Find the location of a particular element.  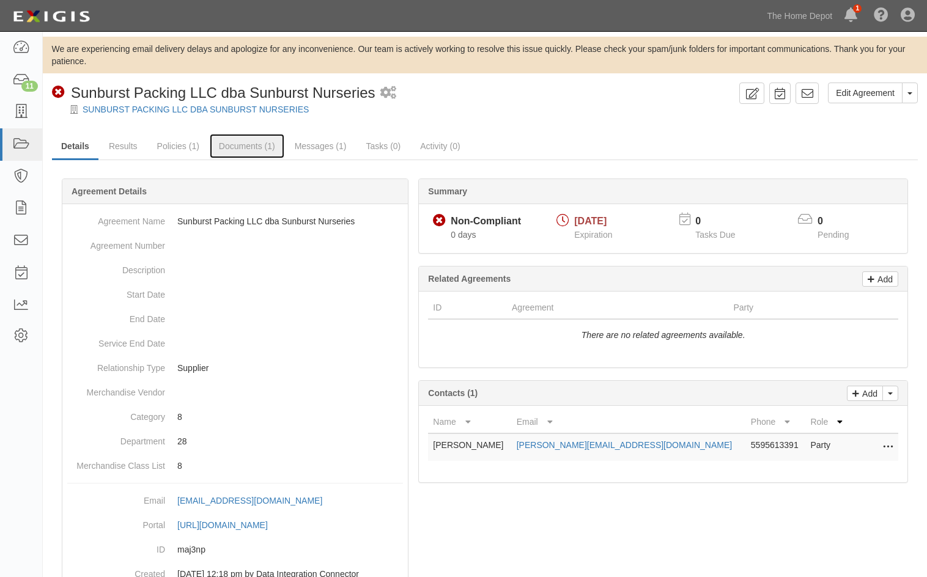

b: Summary is located at coordinates (447, 191).